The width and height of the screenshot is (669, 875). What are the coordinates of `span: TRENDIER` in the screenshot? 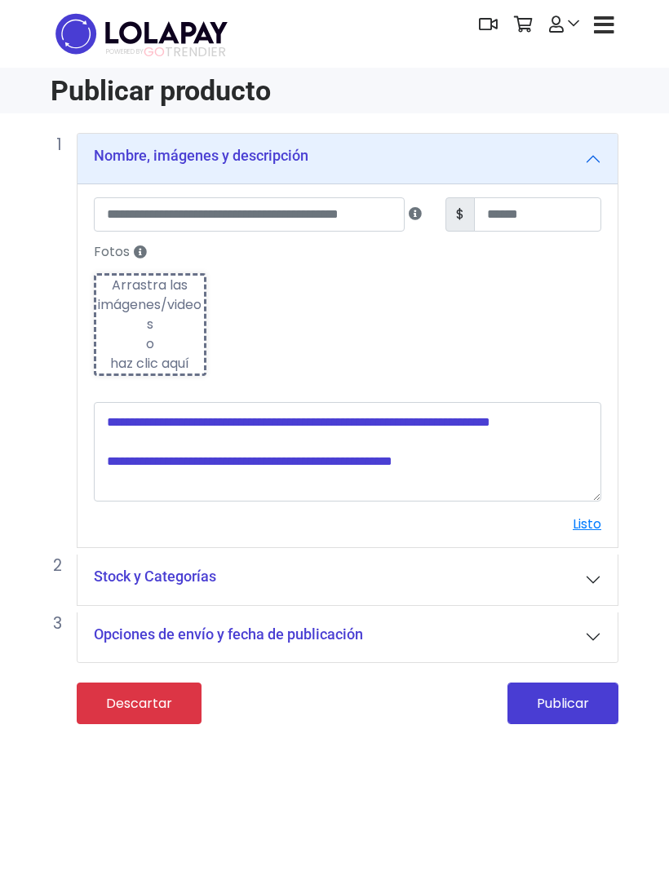 It's located at (166, 52).